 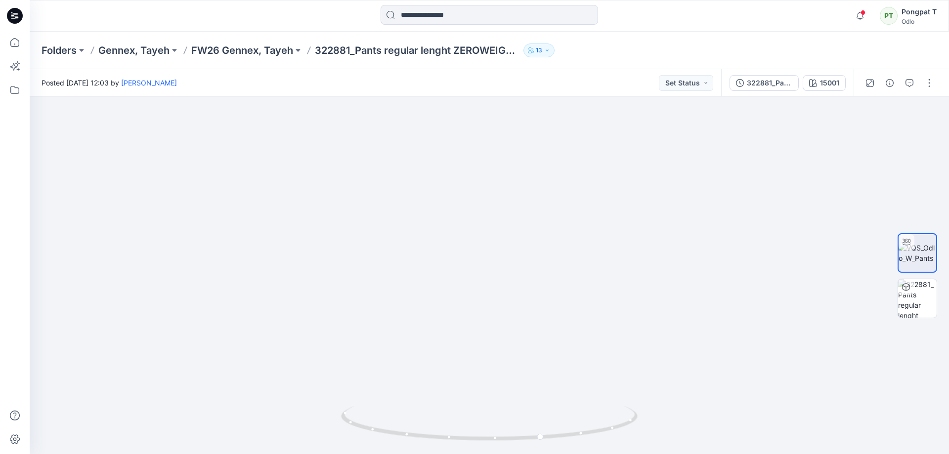 I want to click on a: Gennex, Tayeh, so click(x=134, y=50).